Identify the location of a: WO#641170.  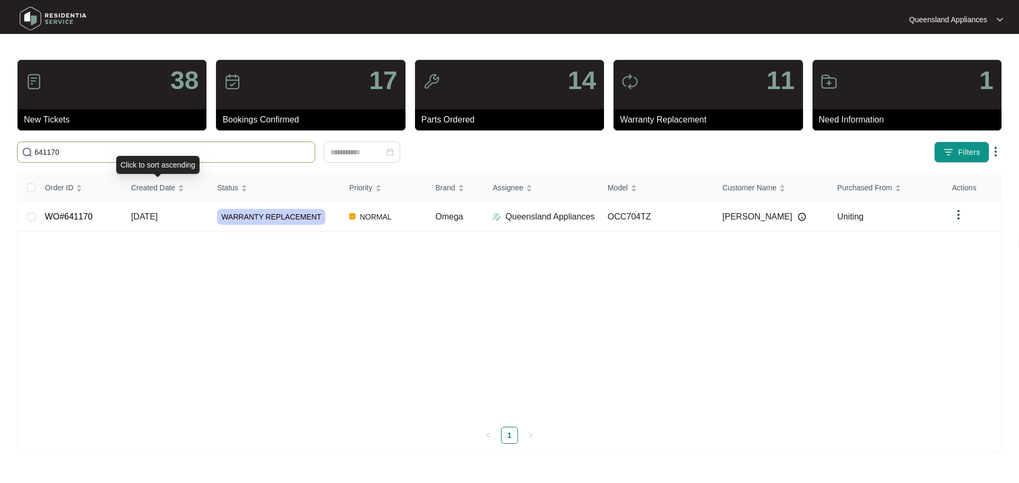
(69, 217).